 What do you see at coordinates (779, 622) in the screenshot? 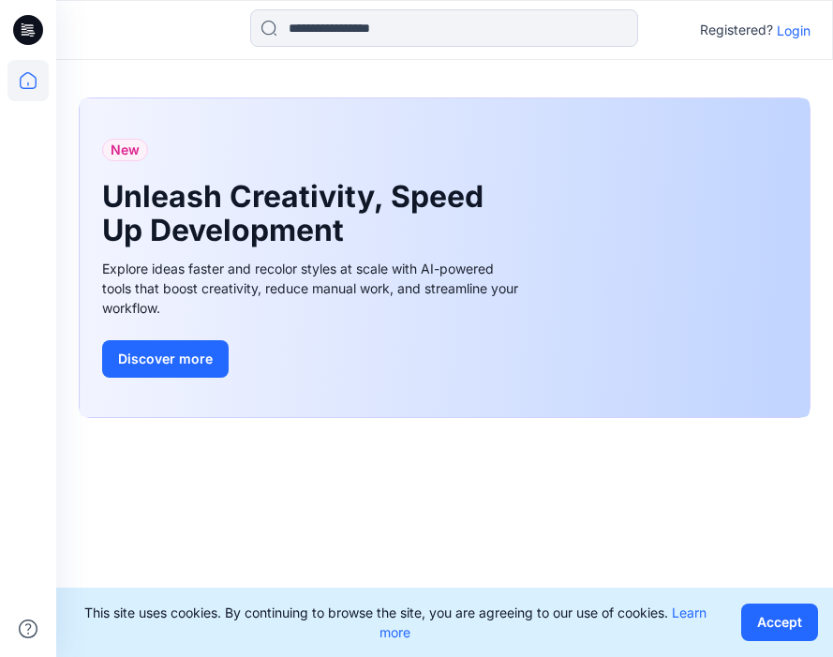
I see `button: Accept` at bounding box center [779, 622].